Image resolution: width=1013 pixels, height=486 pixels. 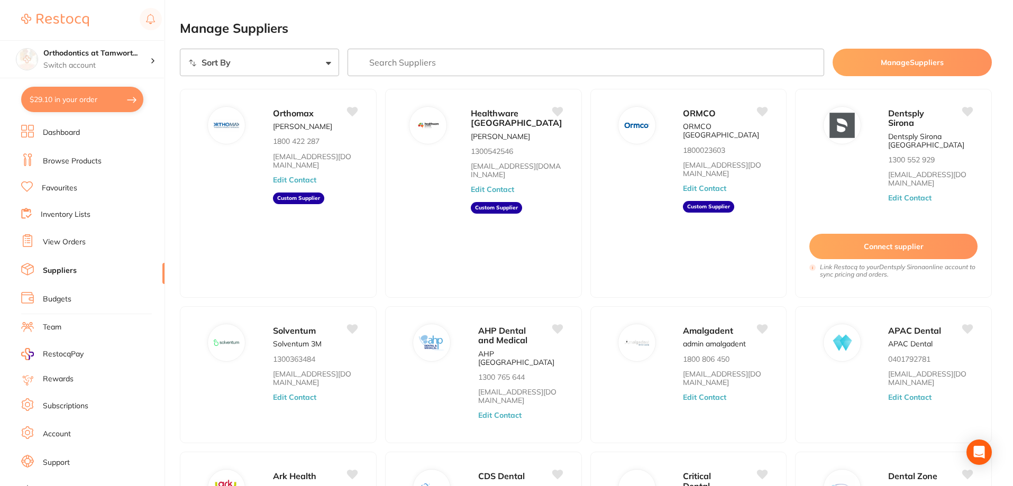 I want to click on a: Favourites, so click(x=59, y=188).